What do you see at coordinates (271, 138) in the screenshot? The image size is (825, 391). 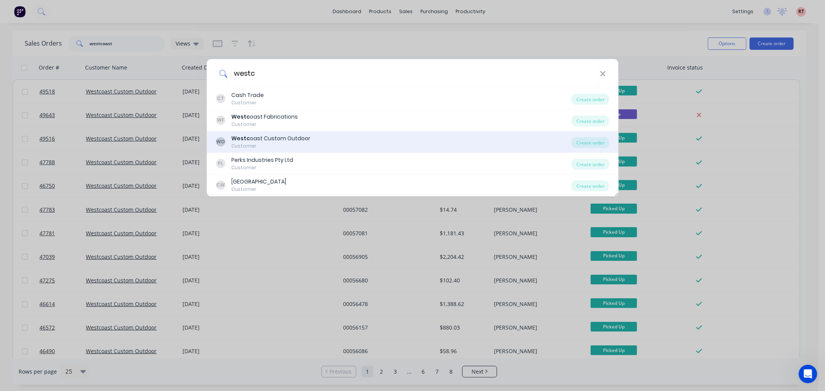 I see `div: oast Custom Outdoor` at bounding box center [271, 138].